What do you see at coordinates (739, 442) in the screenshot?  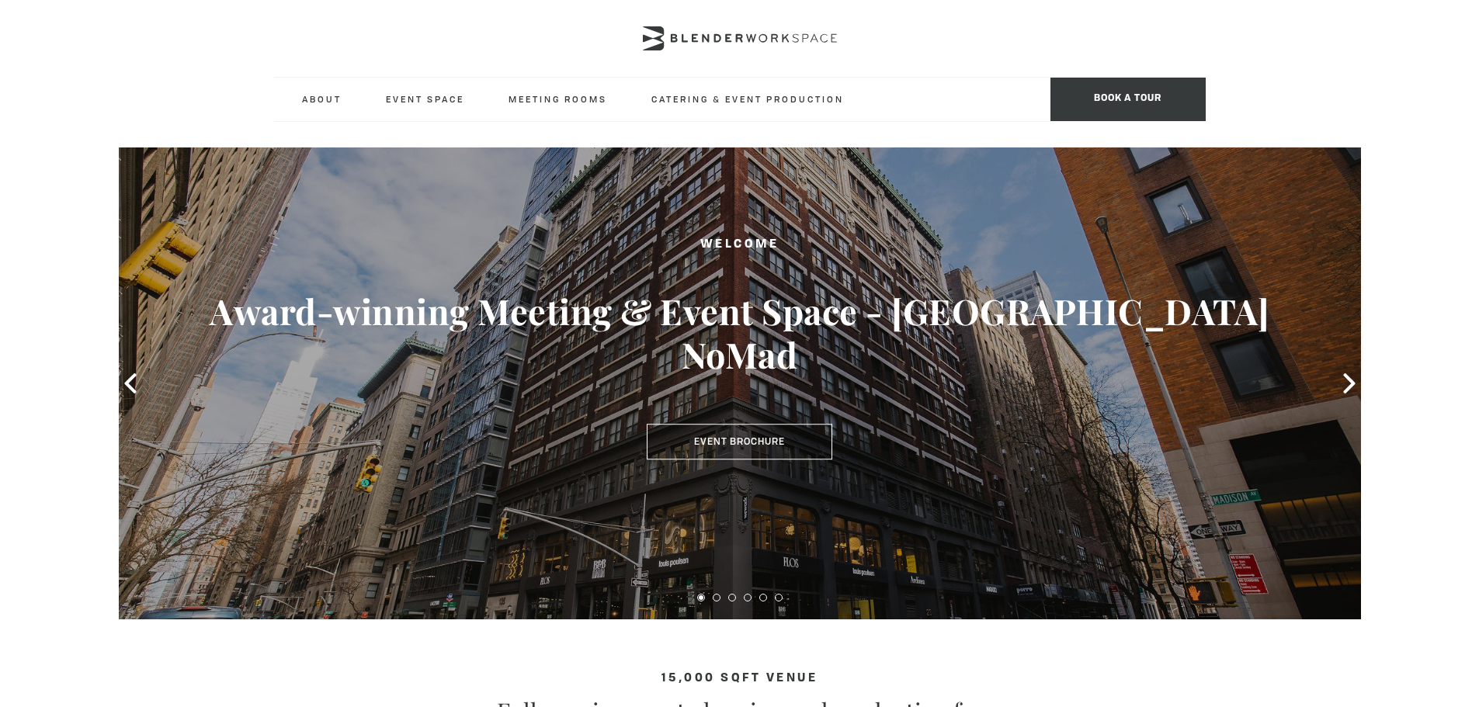 I see `a: Event Brochure` at bounding box center [739, 442].